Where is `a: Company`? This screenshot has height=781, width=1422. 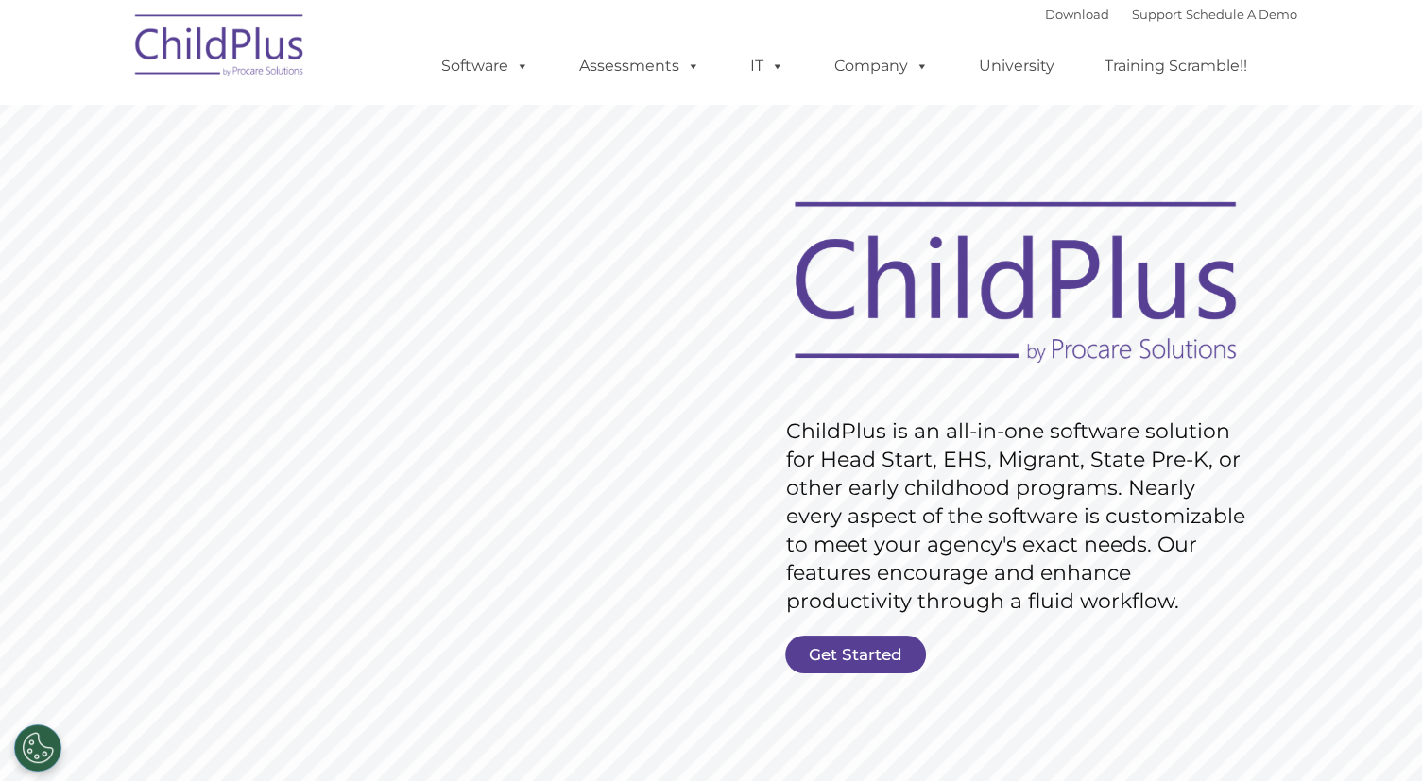
a: Company is located at coordinates (881, 66).